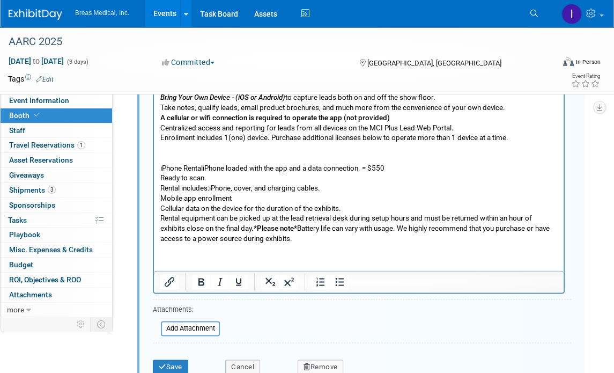 This screenshot has height=373, width=614. Describe the element at coordinates (169, 281) in the screenshot. I see `button: Insert/edit link` at that location.